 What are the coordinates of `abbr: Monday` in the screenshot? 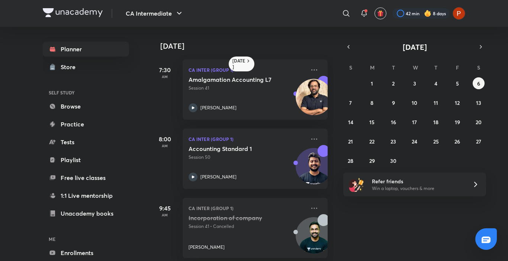 It's located at (372, 67).